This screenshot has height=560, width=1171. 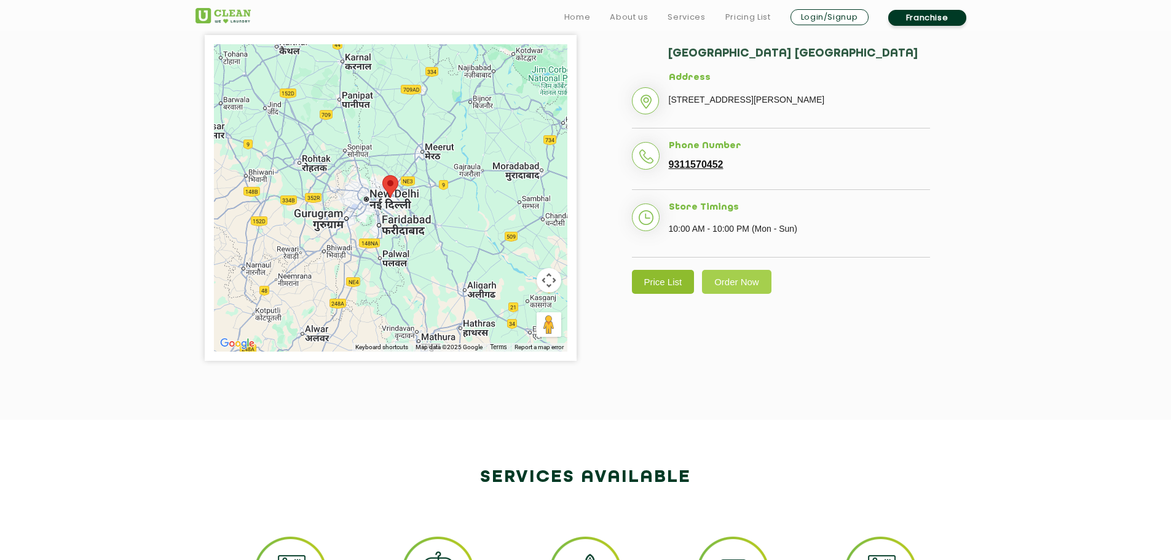 I want to click on span: Map data ©2025 Google, so click(x=449, y=347).